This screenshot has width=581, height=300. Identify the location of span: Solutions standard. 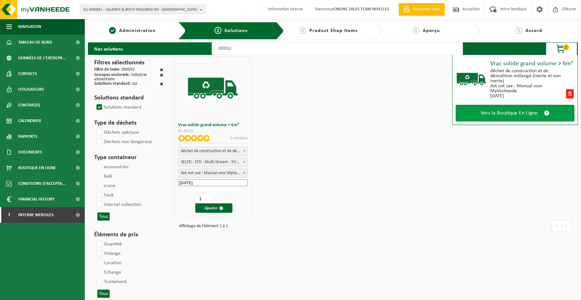
(112, 84).